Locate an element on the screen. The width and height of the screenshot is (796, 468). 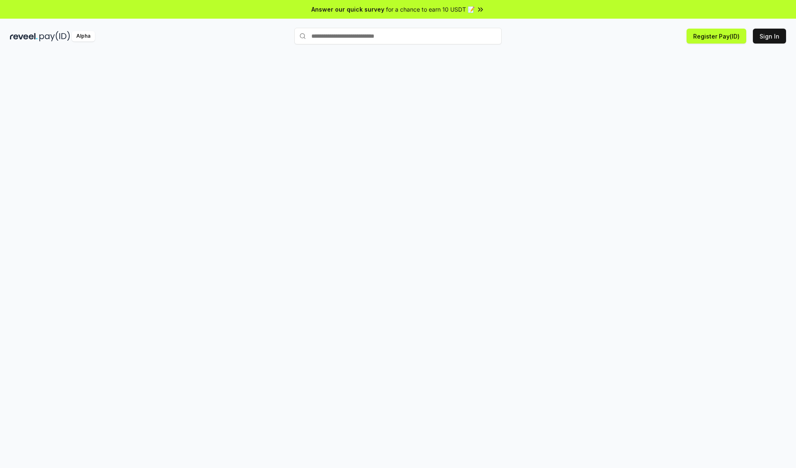
span: Answer our quick survey is located at coordinates (348, 9).